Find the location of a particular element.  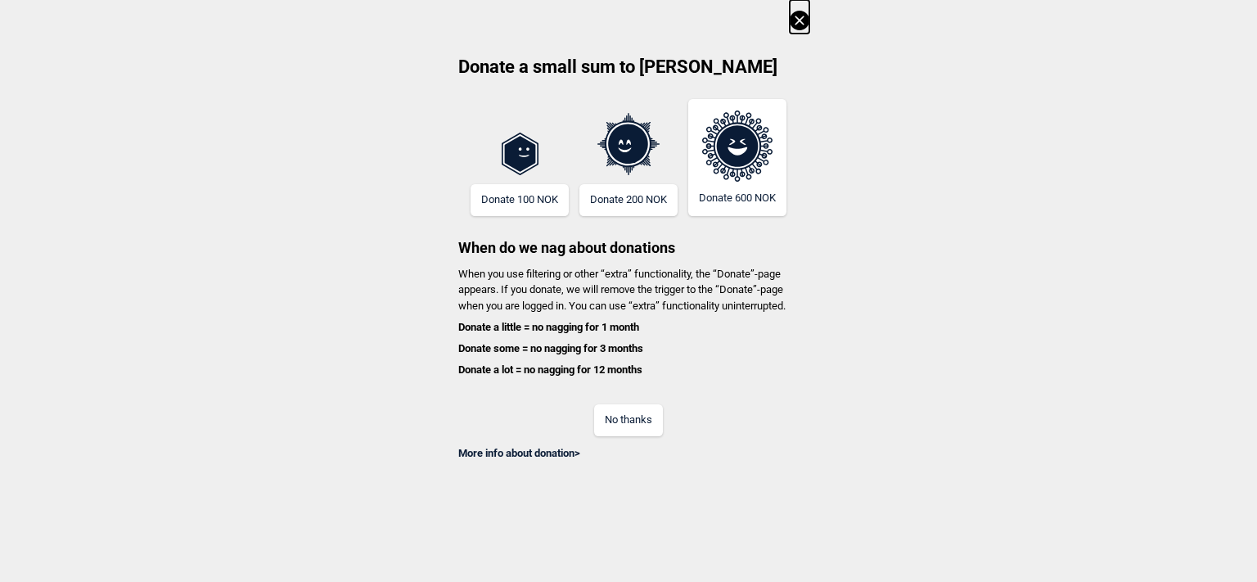

button: Donate 200 NOK is located at coordinates (629, 200).